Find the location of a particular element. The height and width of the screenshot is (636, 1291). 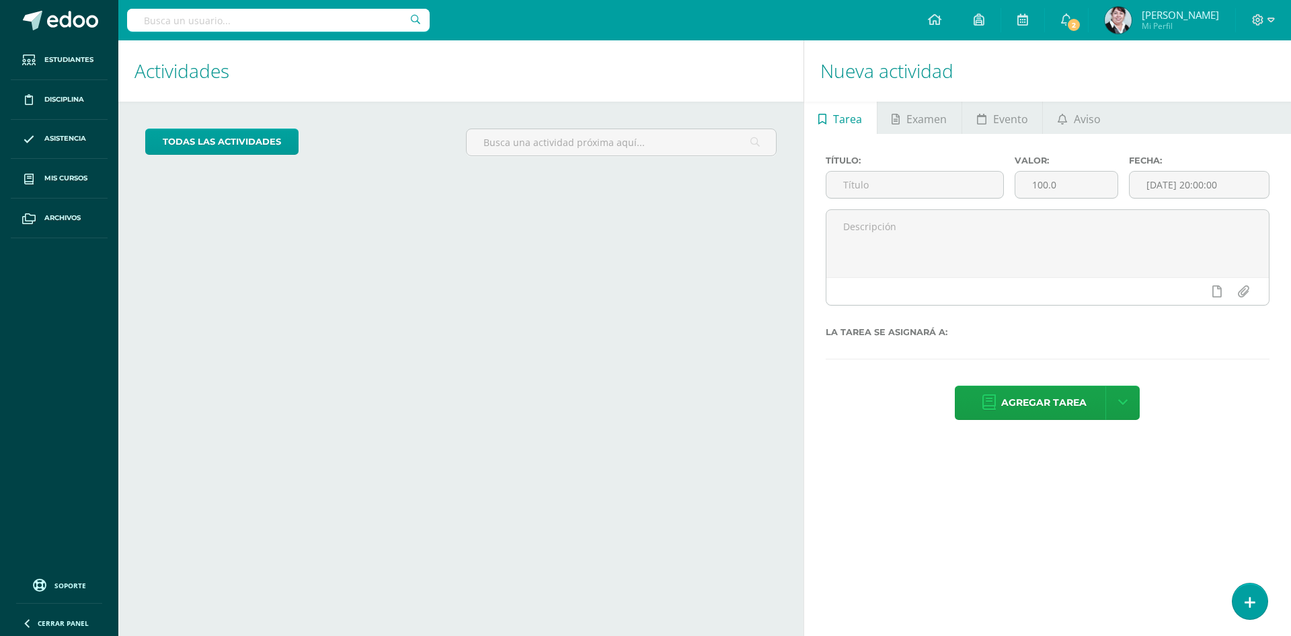

input: Fecha de entrega is located at coordinates (1199, 184).